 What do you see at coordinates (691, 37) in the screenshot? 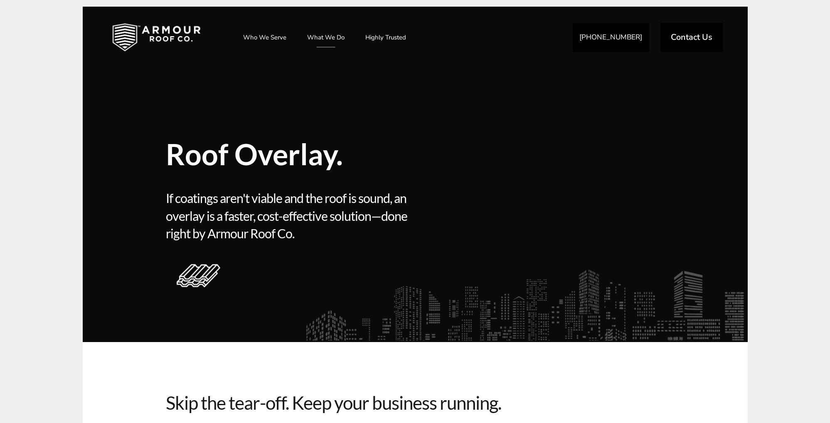
I see `span: Contact Us` at bounding box center [691, 37].